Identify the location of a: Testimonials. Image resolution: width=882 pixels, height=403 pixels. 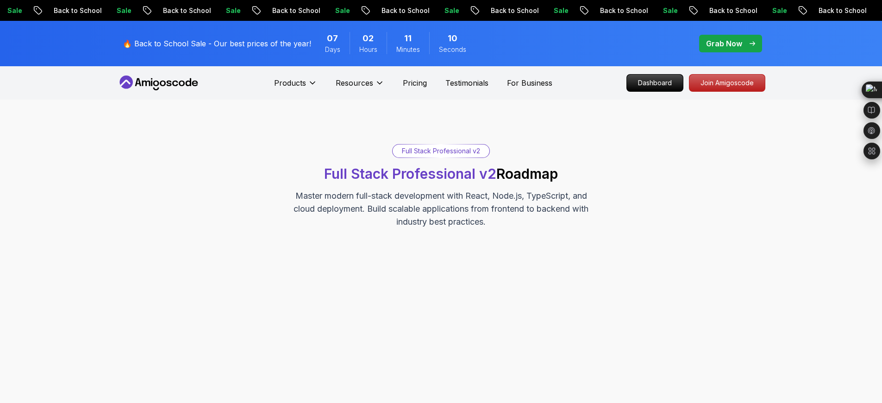
(467, 83).